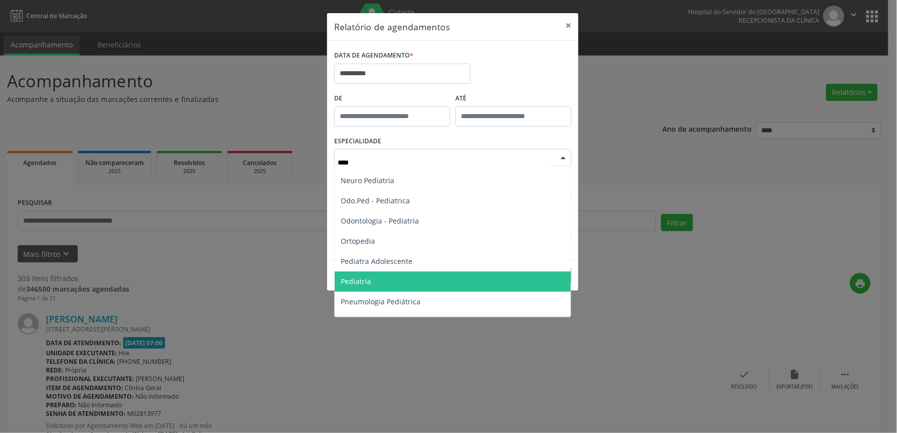  I want to click on span: Odo.Ped - Pediatrica, so click(375, 200).